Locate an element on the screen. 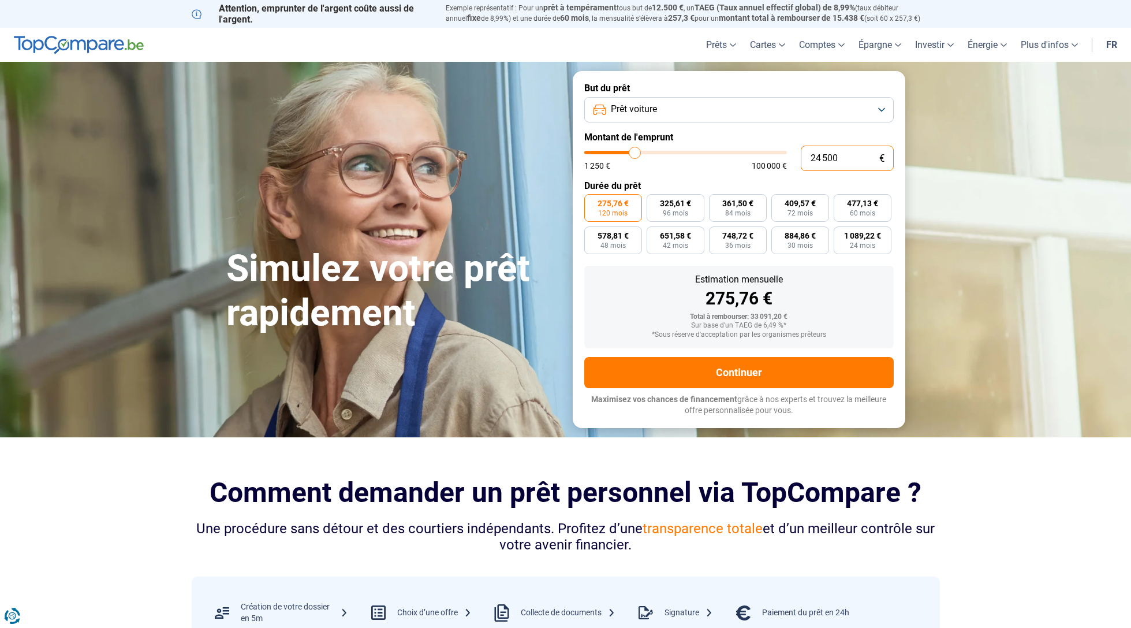 The height and width of the screenshot is (628, 1131). span: TAEG (Taux annuel effectif global) de 8,99% is located at coordinates (775, 8).